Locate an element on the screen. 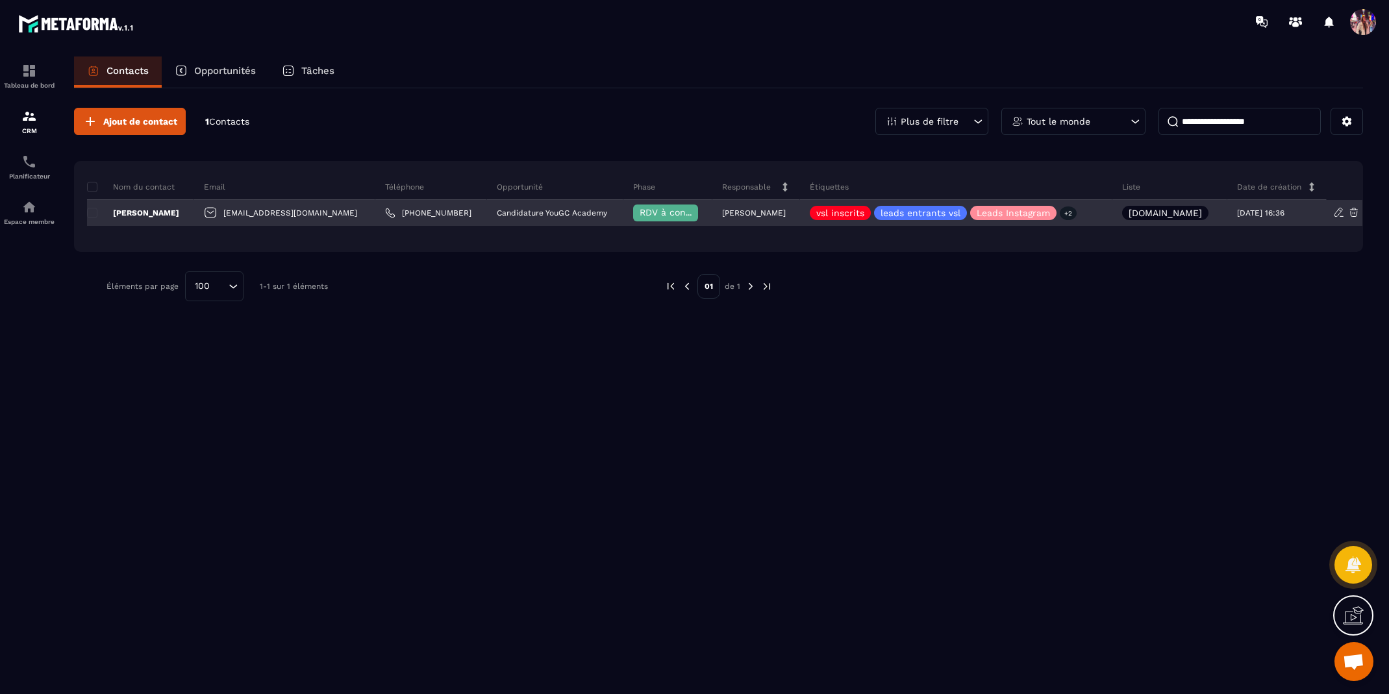  a: formationformationTableau de bord is located at coordinates (29, 76).